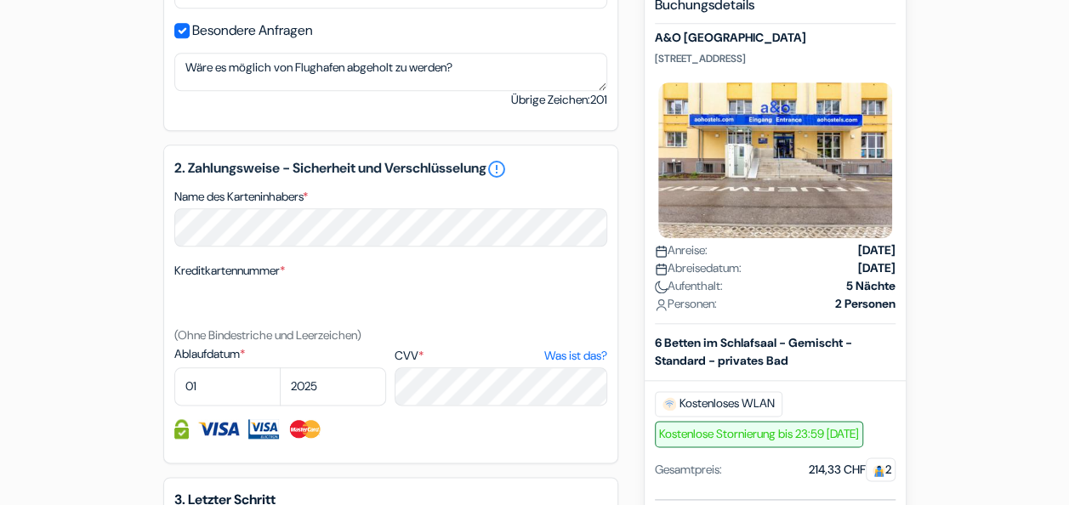  I want to click on span: Kostenloses WLAN, so click(718, 404).